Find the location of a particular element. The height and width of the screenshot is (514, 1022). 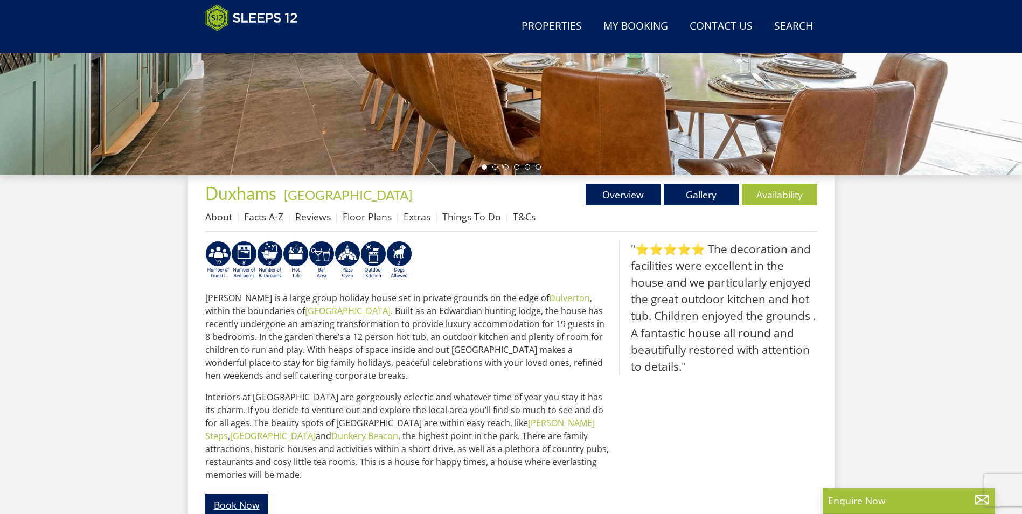

a: Contact Us is located at coordinates (721, 26).